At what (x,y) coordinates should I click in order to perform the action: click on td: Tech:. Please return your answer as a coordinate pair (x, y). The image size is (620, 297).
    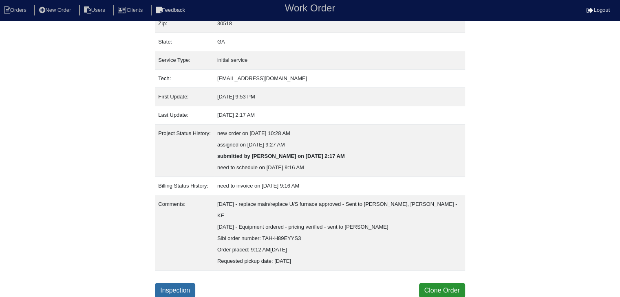
    Looking at the image, I should click on (184, 79).